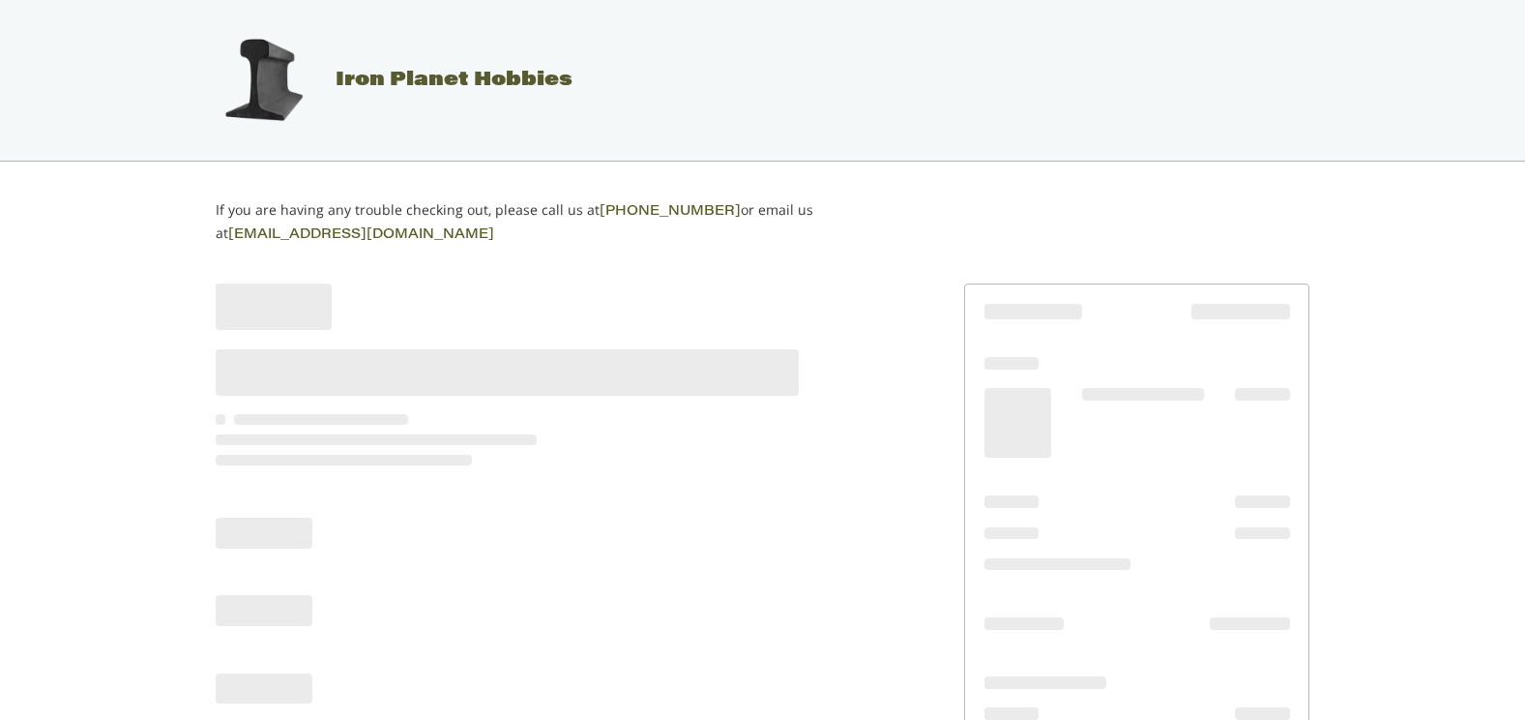 The image size is (1525, 720). Describe the element at coordinates (454, 80) in the screenshot. I see `span: Iron Planet Hobbies` at that location.